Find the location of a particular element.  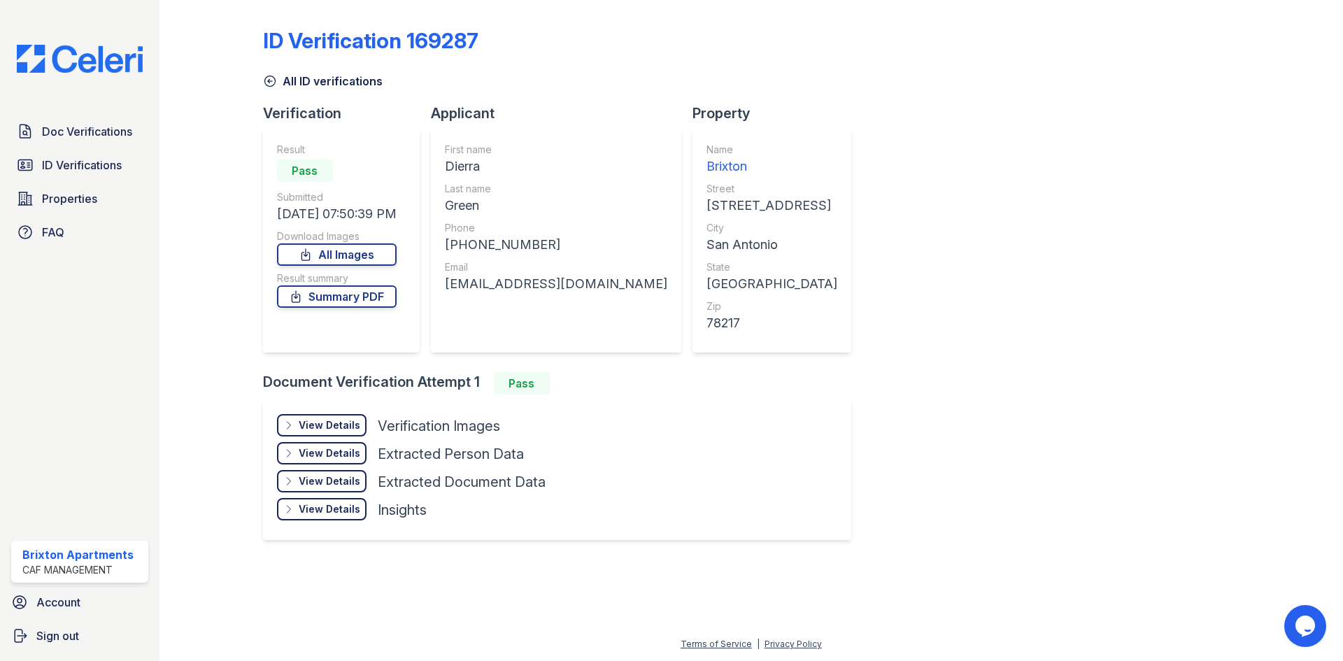

div: 78217 is located at coordinates (772, 323).